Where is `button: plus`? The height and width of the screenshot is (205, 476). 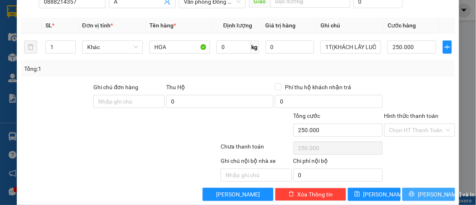
button: plus is located at coordinates (448, 47).